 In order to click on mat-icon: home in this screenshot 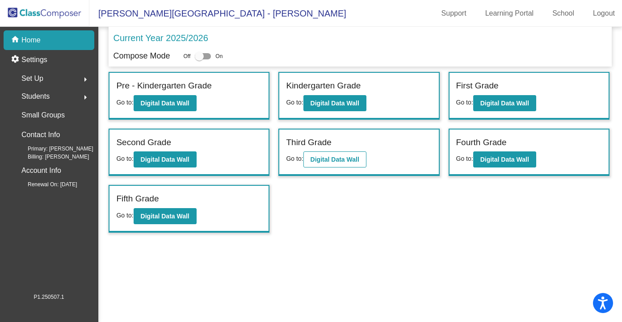, I will do `click(16, 40)`.